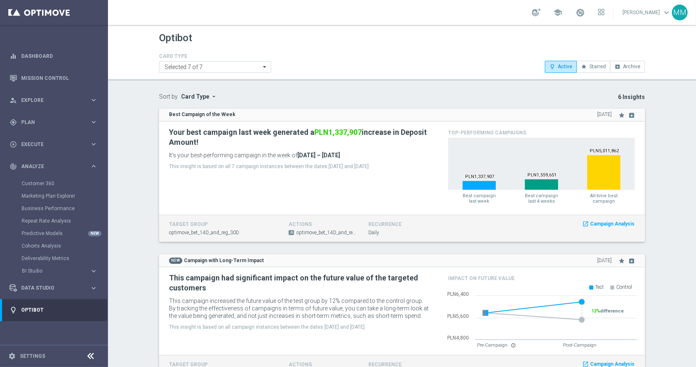 The image size is (696, 367). What do you see at coordinates (49, 100) in the screenshot?
I see `div: Explore` at bounding box center [49, 100].